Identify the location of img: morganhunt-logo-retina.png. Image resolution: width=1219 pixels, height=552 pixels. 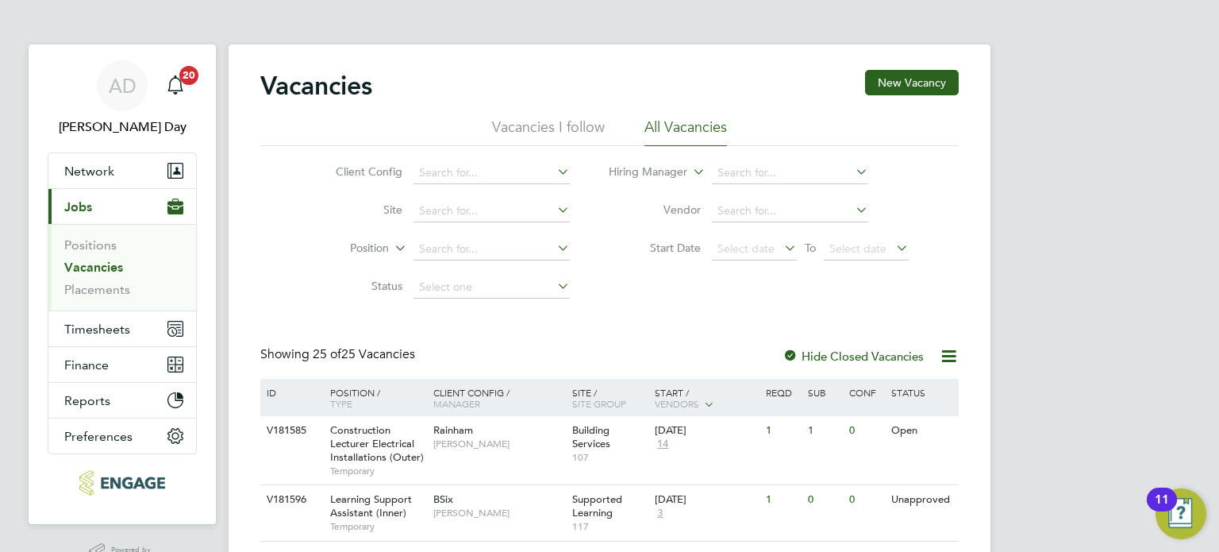
(121, 483).